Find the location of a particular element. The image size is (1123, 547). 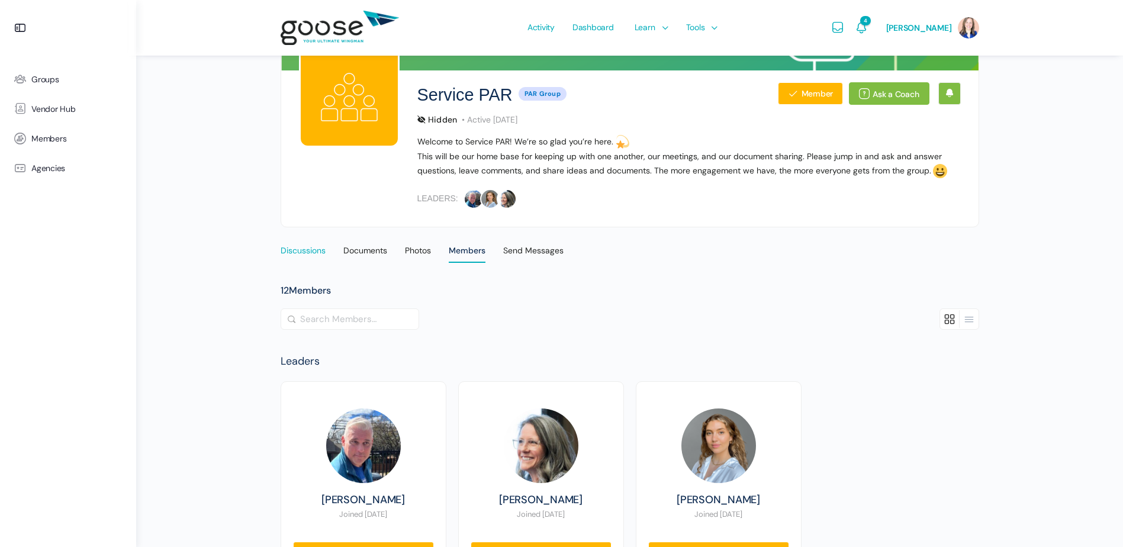

span: Groups is located at coordinates (45, 79).